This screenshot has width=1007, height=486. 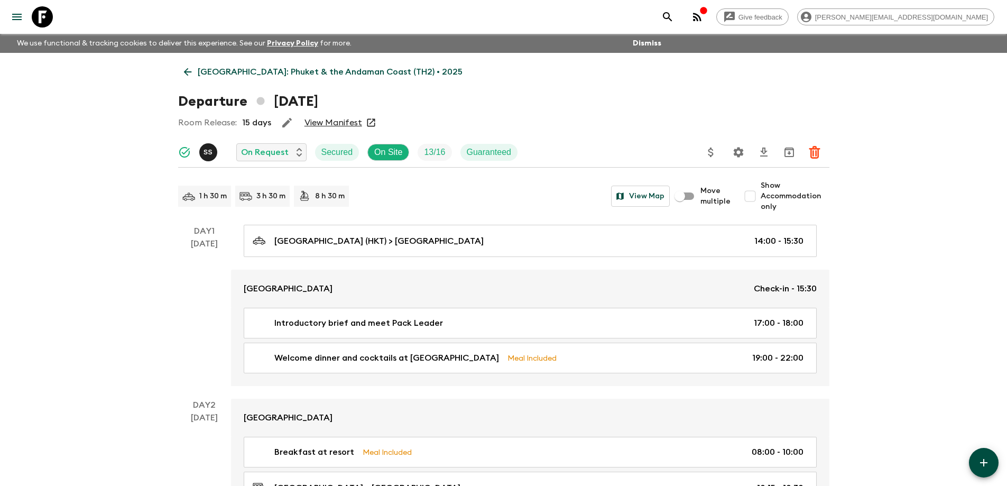 What do you see at coordinates (711, 152) in the screenshot?
I see `button: Update Price, Early Bird Discount and Costs` at bounding box center [711, 152].